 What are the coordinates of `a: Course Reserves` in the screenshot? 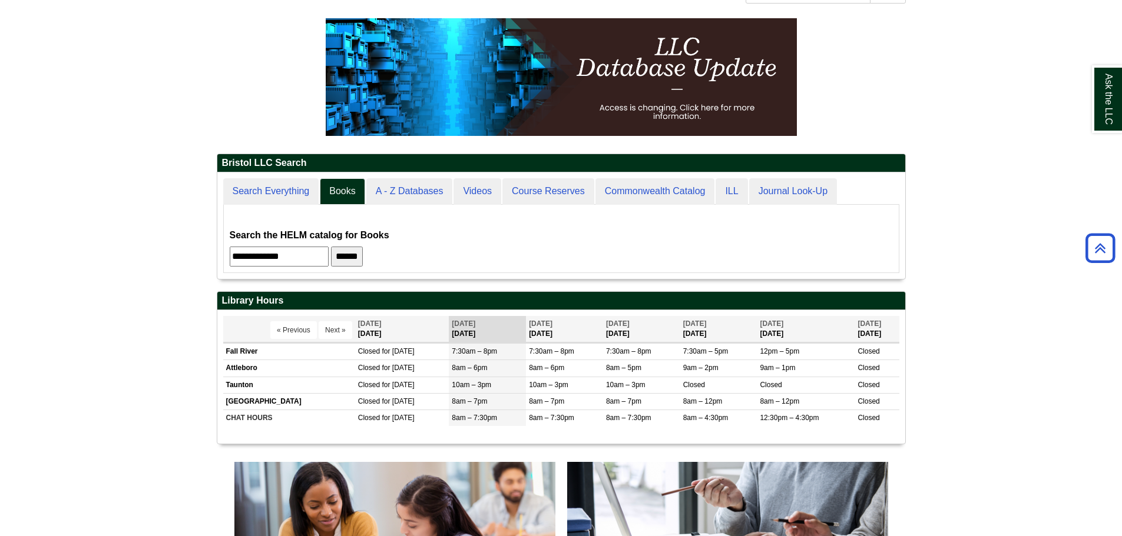 It's located at (548, 191).